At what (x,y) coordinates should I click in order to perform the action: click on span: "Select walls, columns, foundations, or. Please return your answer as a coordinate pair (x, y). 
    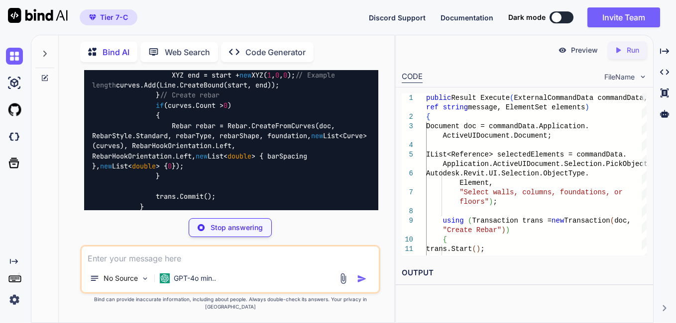
    Looking at the image, I should click on (541, 193).